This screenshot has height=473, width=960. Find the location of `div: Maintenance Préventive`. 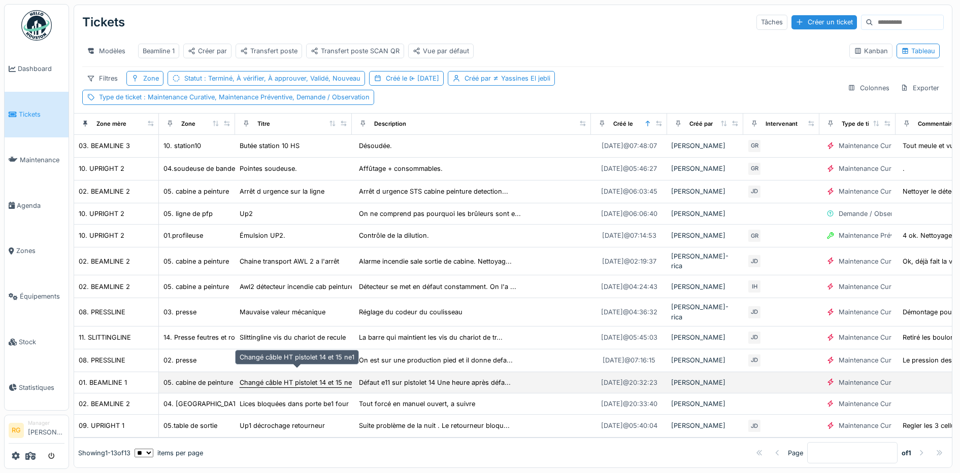

div: Maintenance Préventive is located at coordinates (875, 235).